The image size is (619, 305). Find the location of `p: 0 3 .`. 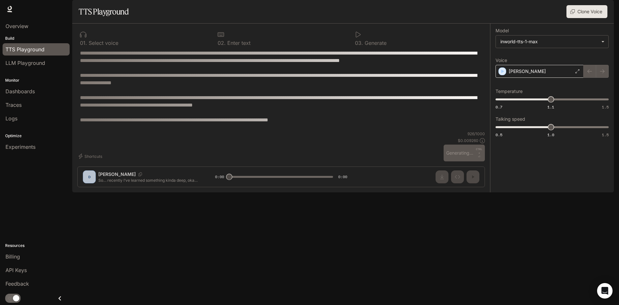

p: 0 3 . is located at coordinates (359, 43).